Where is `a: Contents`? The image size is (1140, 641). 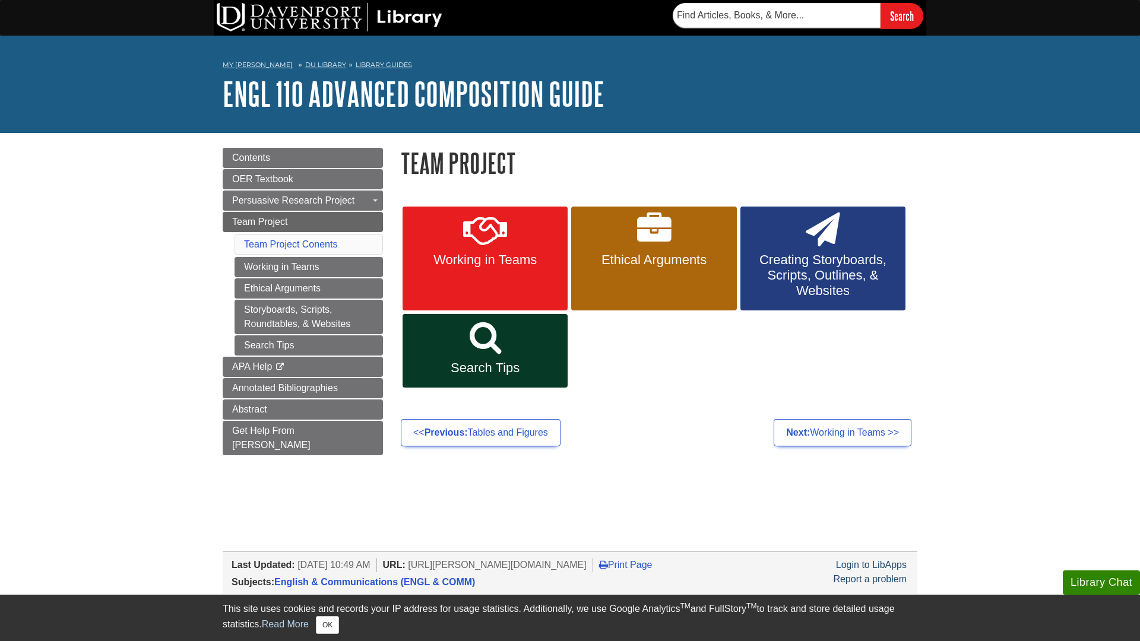
a: Contents is located at coordinates (303, 158).